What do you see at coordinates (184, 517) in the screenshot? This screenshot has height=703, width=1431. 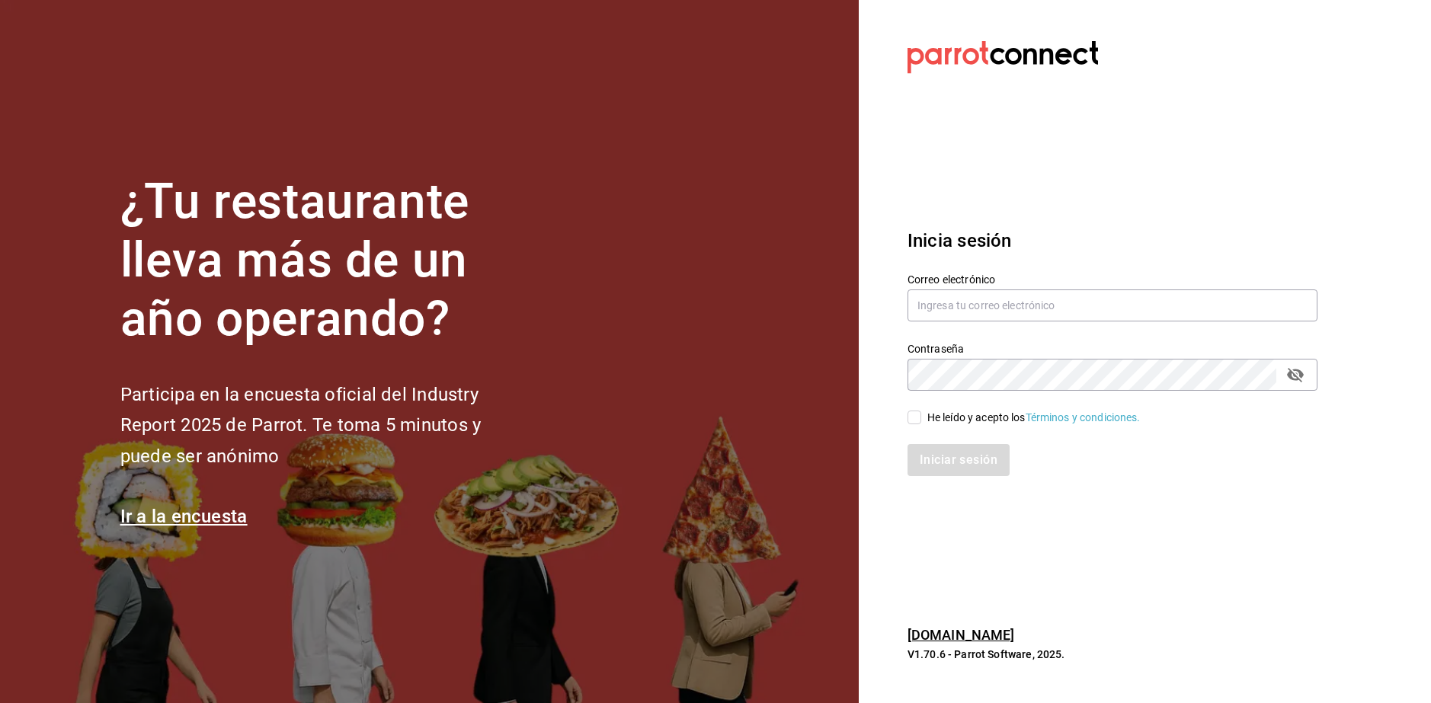 I see `a: Ir a la encuesta` at bounding box center [184, 517].